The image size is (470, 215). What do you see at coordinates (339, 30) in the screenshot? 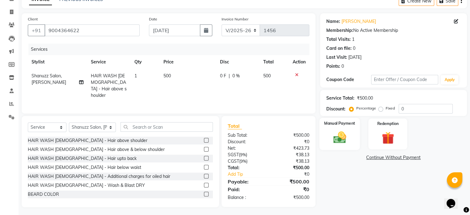
I see `div: Membership:` at bounding box center [339, 30].